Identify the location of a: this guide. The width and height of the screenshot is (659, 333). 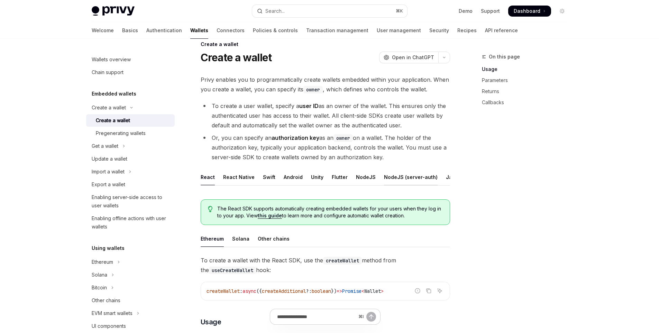
(270, 215).